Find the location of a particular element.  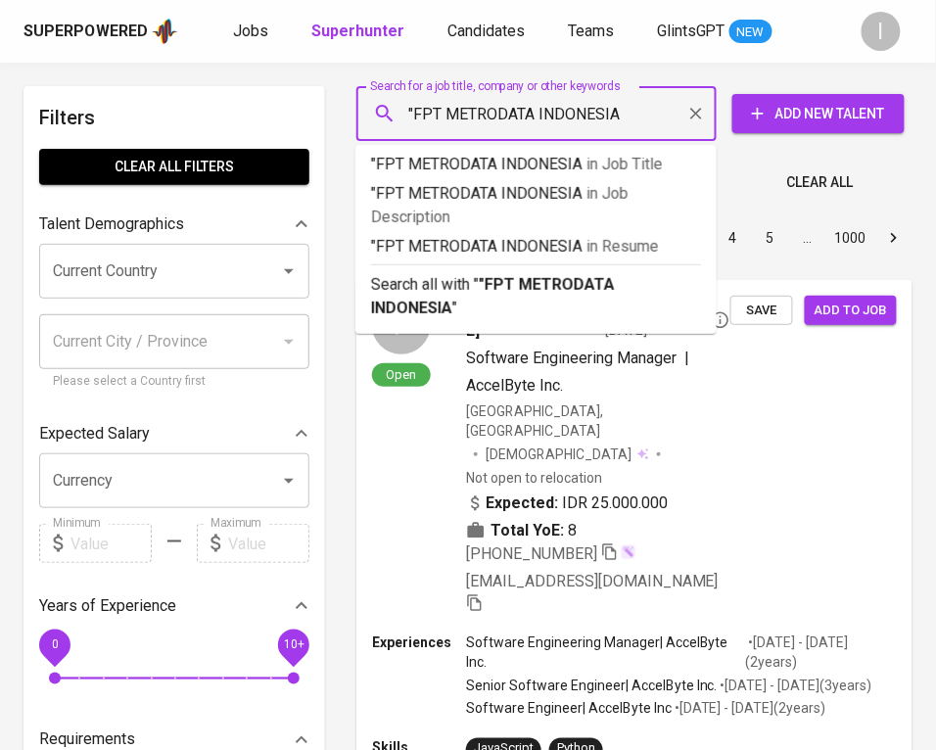

span: 0 is located at coordinates (54, 645).